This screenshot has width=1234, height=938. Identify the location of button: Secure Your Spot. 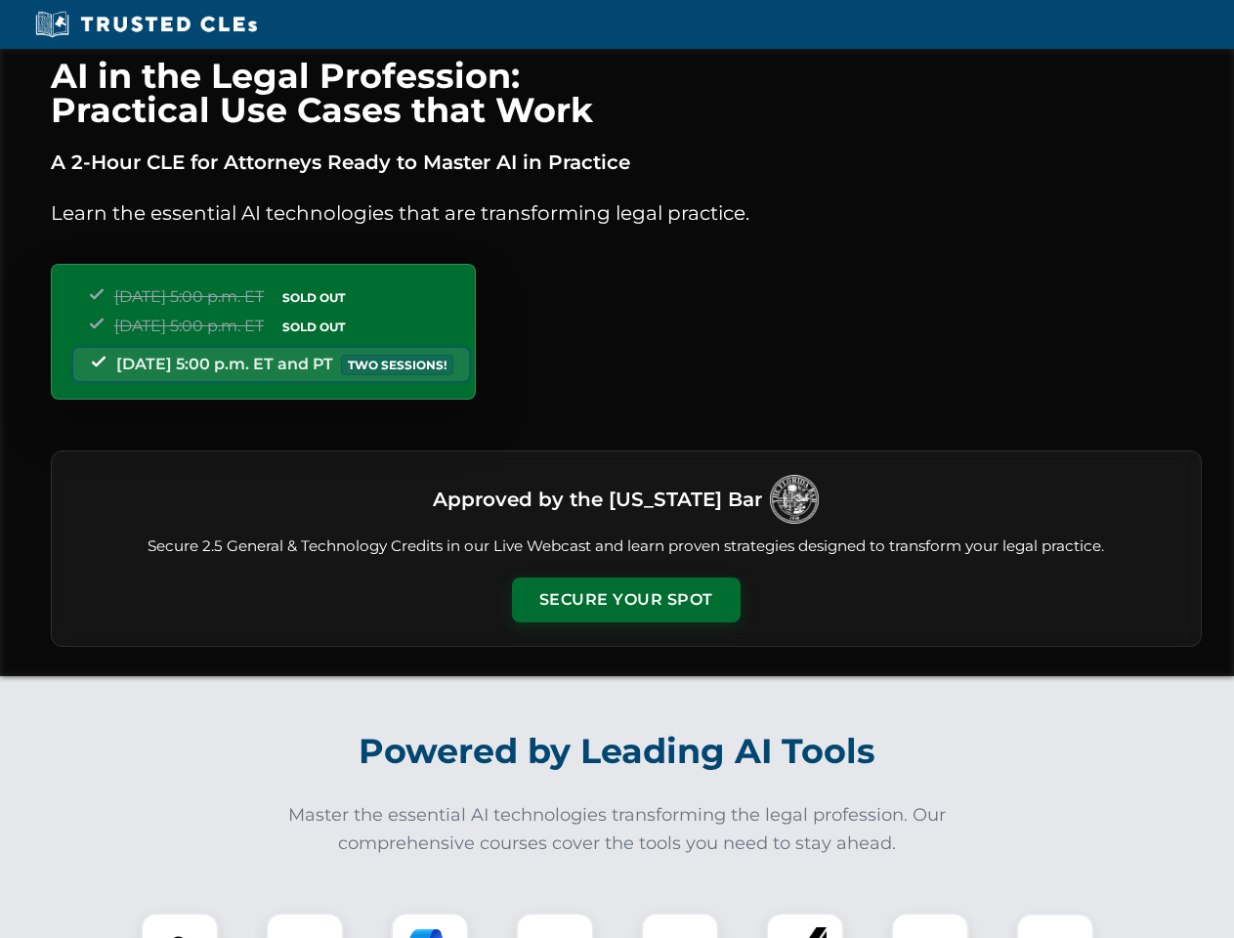
(626, 600).